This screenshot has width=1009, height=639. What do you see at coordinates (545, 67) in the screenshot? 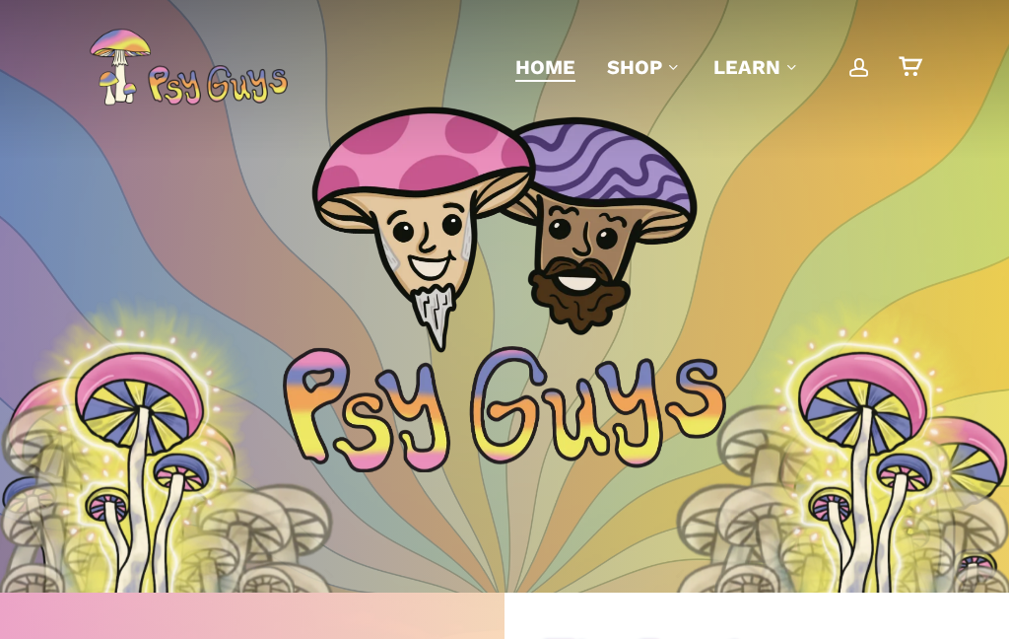
I see `a: Home` at bounding box center [545, 67].